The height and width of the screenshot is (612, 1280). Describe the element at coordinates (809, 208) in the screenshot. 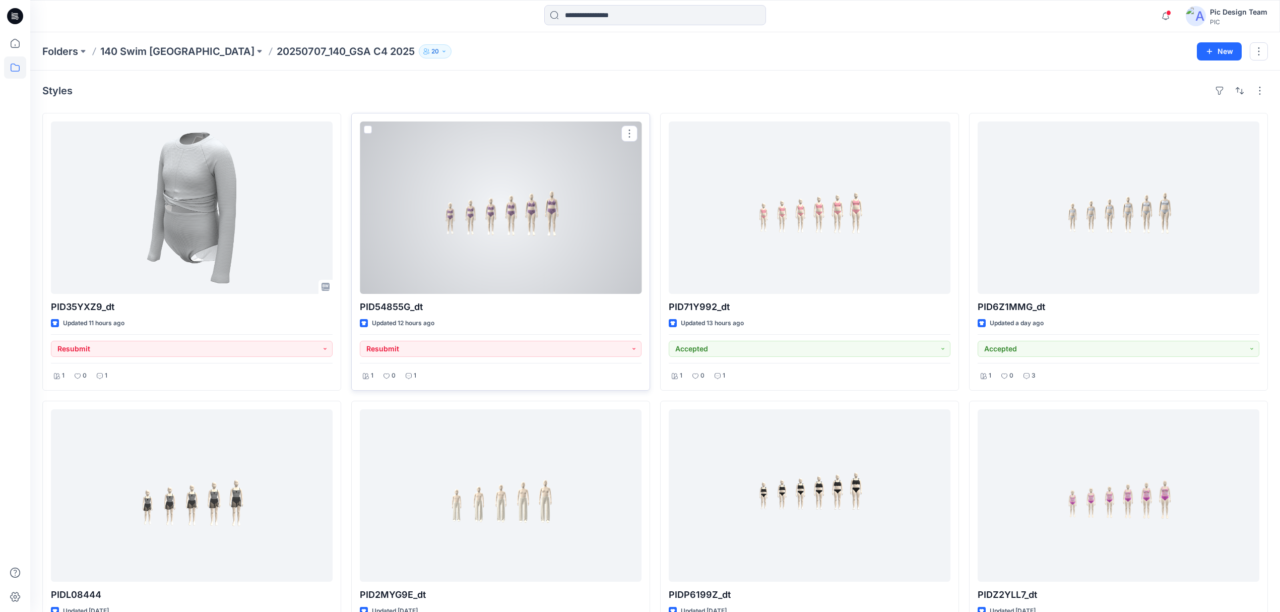

I see `a: PID71Y992_dt` at that location.